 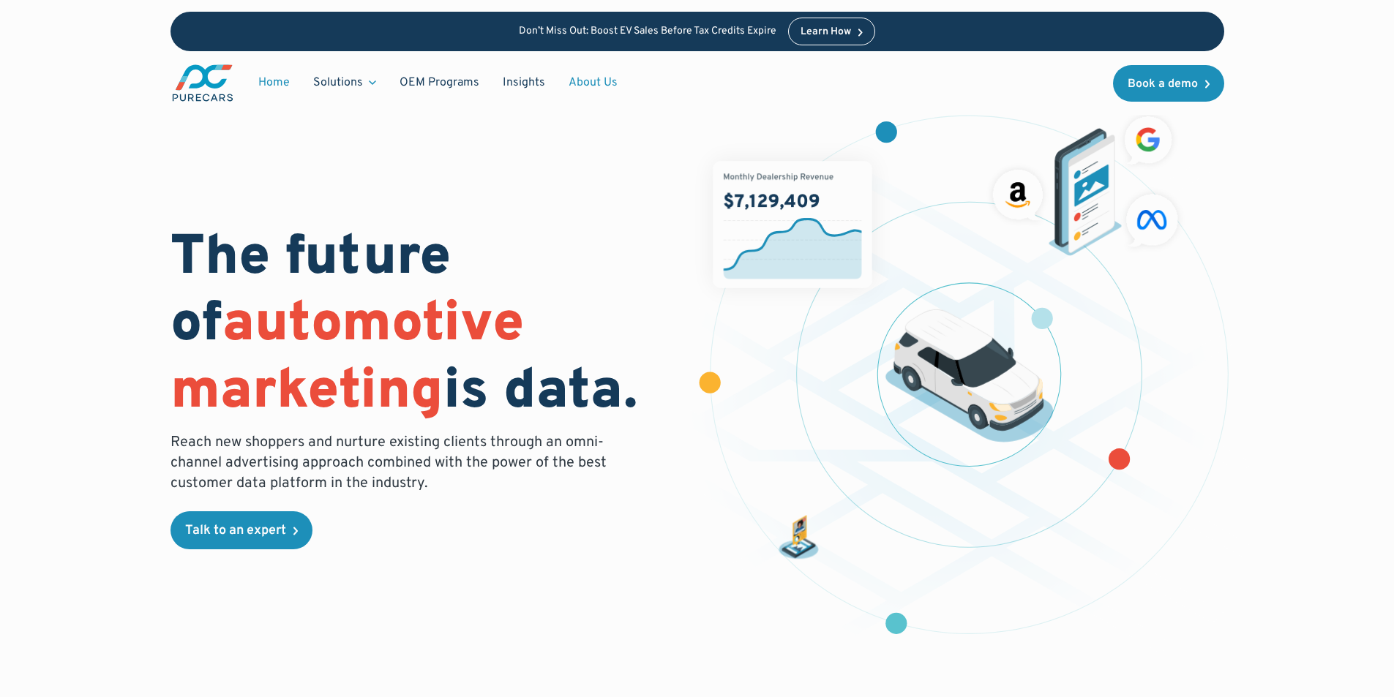 I want to click on img: ads on social media and advertising partners, so click(x=1085, y=182).